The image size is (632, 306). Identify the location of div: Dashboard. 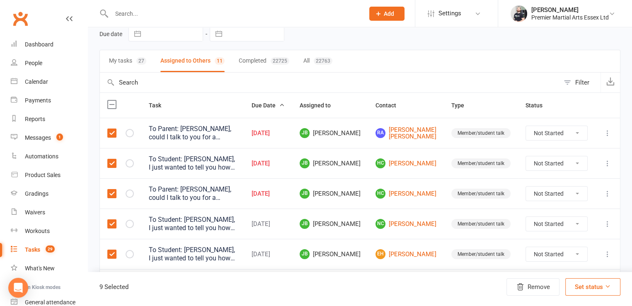
(39, 44).